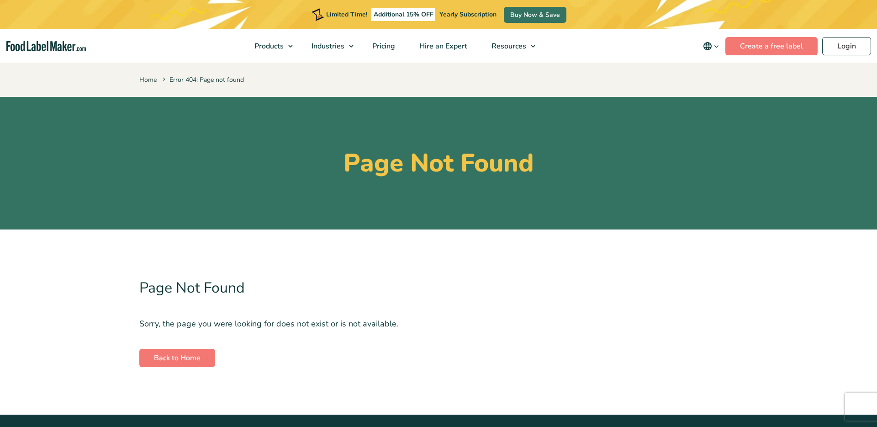 Image resolution: width=877 pixels, height=427 pixels. I want to click on h2: Page Not Found, so click(439, 288).